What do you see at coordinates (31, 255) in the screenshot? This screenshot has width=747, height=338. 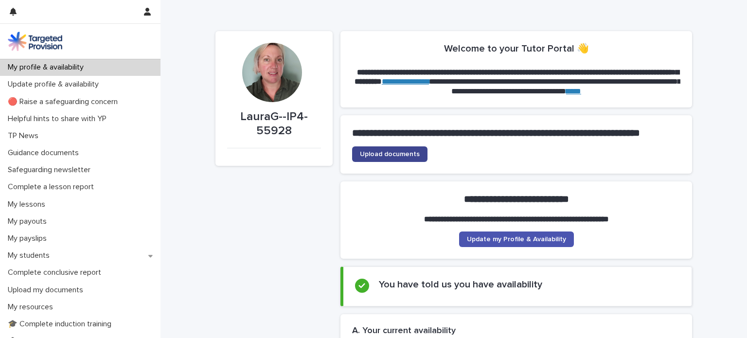 I see `p: My students` at bounding box center [31, 255].